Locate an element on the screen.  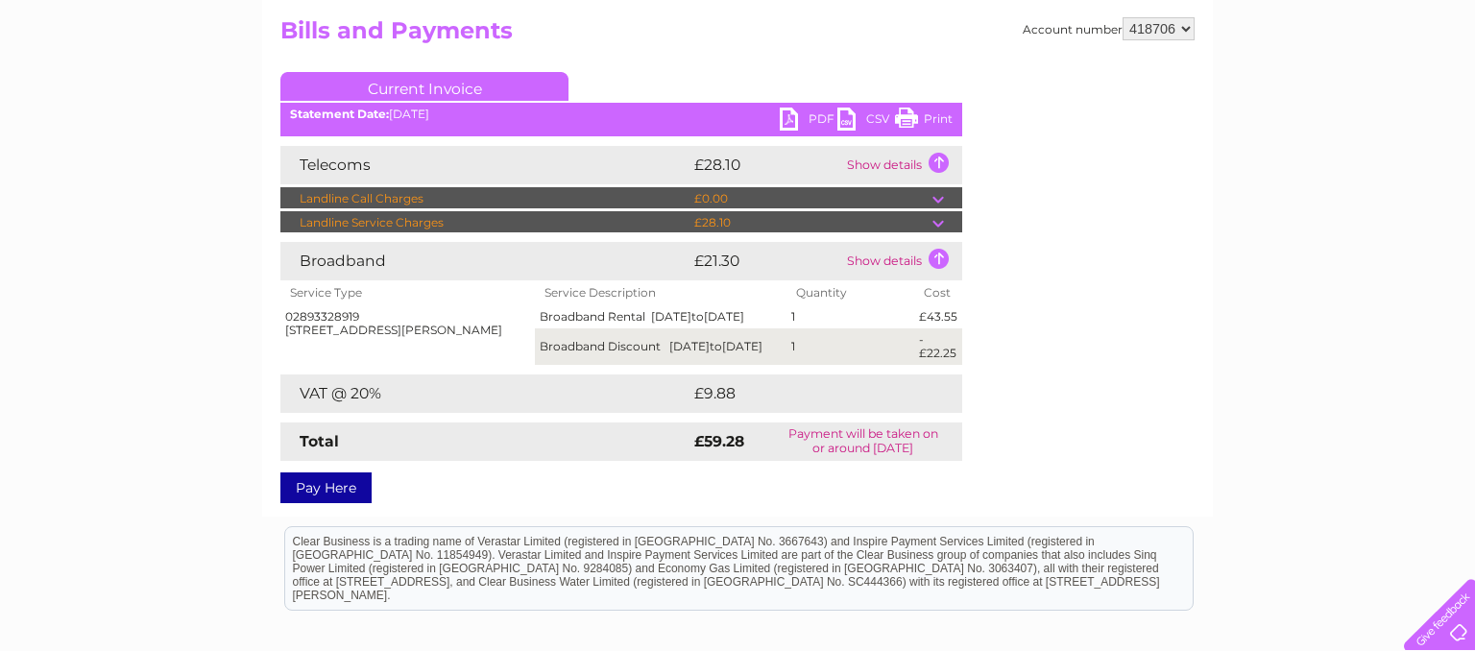
h2: Bills and Payments is located at coordinates (737, 36).